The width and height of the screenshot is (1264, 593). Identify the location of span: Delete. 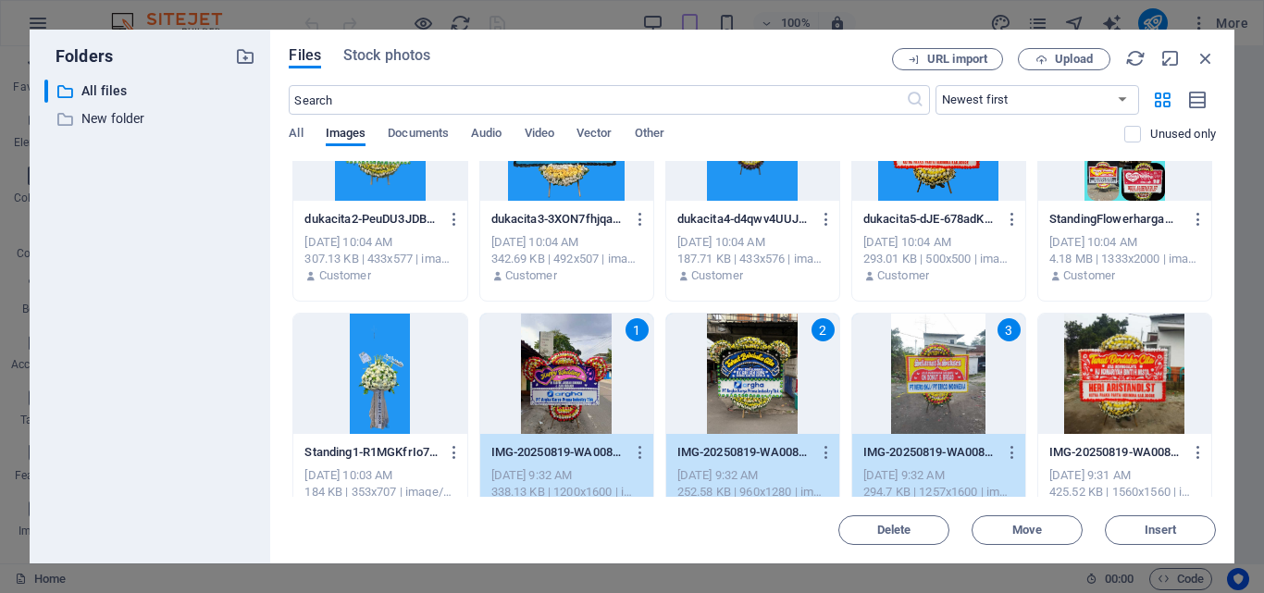
(894, 530).